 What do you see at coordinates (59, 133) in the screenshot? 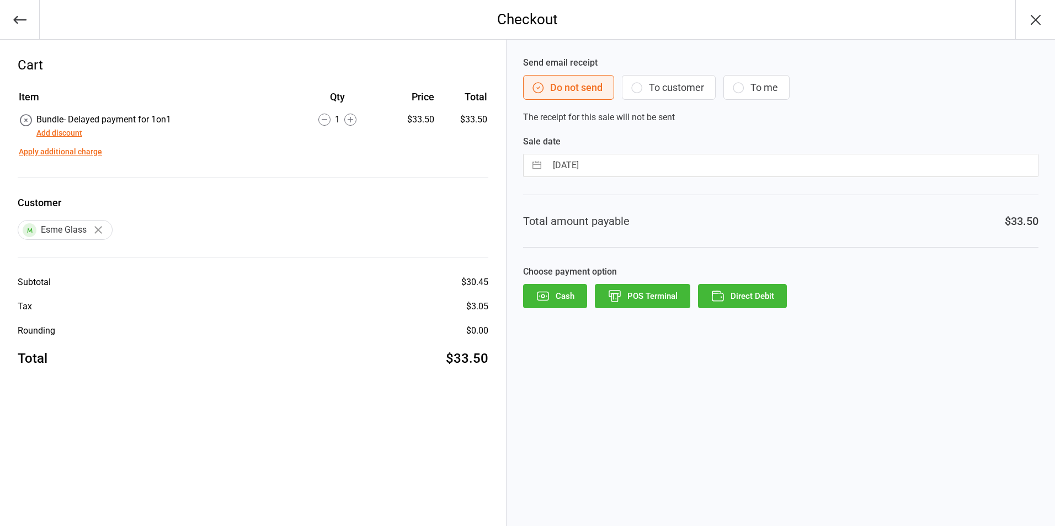
I see `button: Add discount` at bounding box center [59, 133].